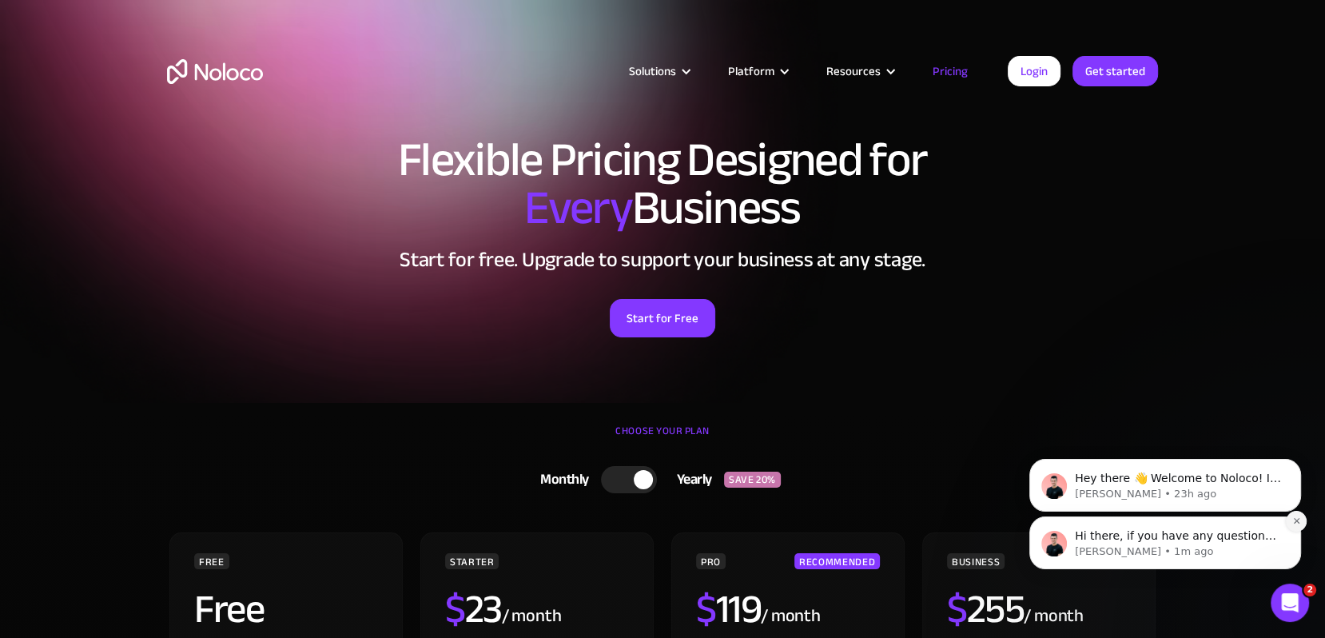 This screenshot has height=638, width=1325. Describe the element at coordinates (663, 318) in the screenshot. I see `a: Start for Free` at that location.